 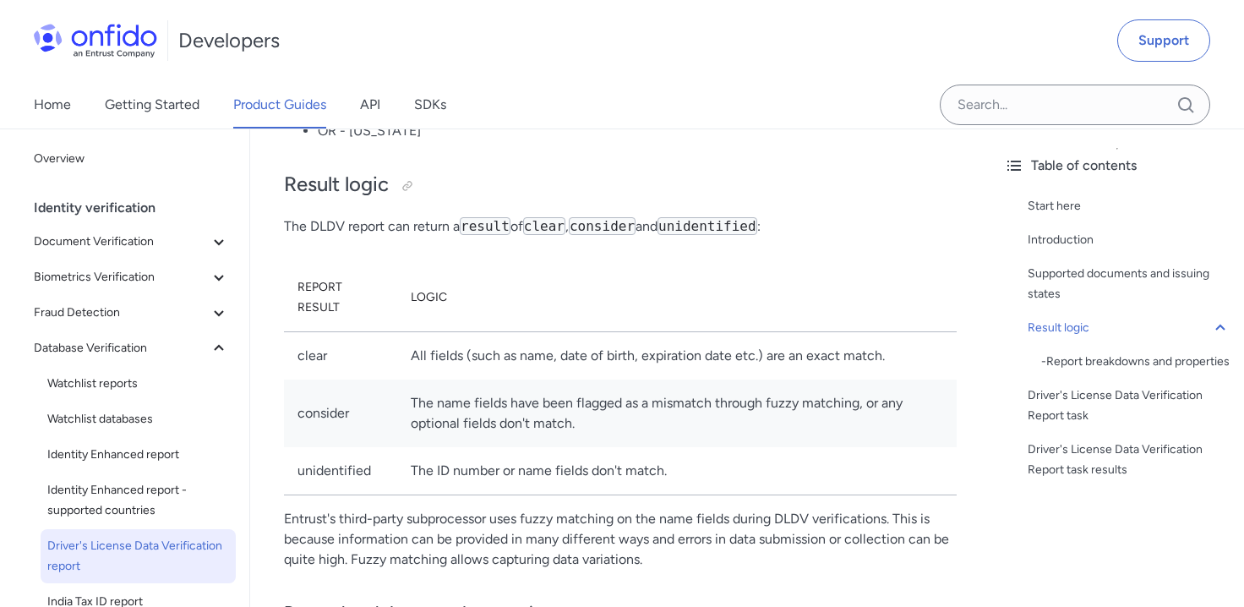 What do you see at coordinates (341, 356) in the screenshot?
I see `td: clear` at bounding box center [341, 356].